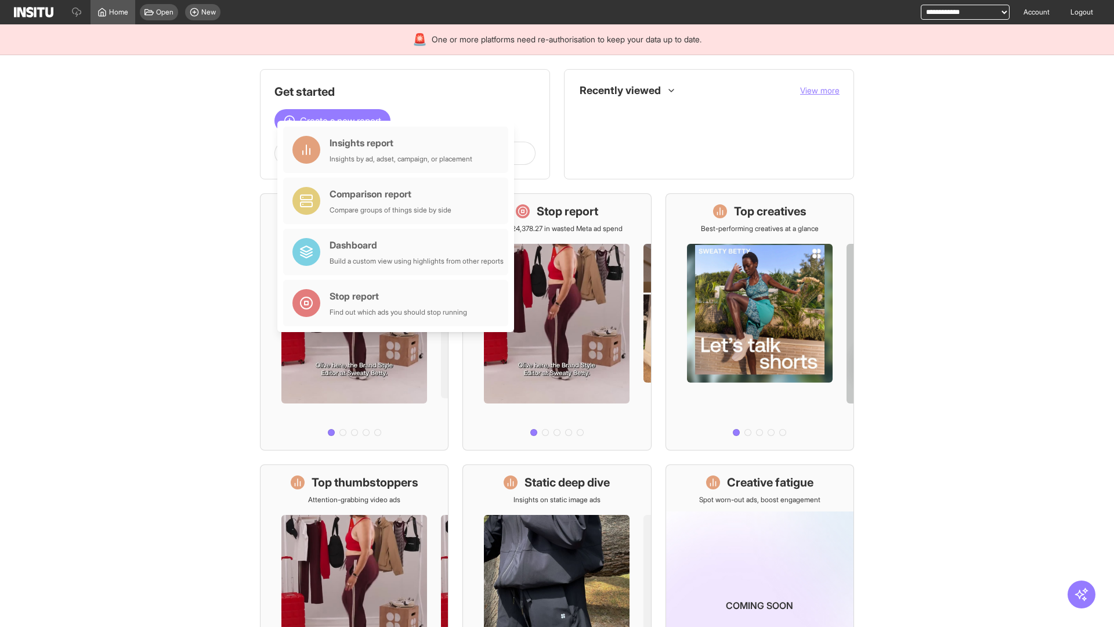 This screenshot has width=1114, height=627. Describe the element at coordinates (417, 245) in the screenshot. I see `div: Dashboard` at that location.